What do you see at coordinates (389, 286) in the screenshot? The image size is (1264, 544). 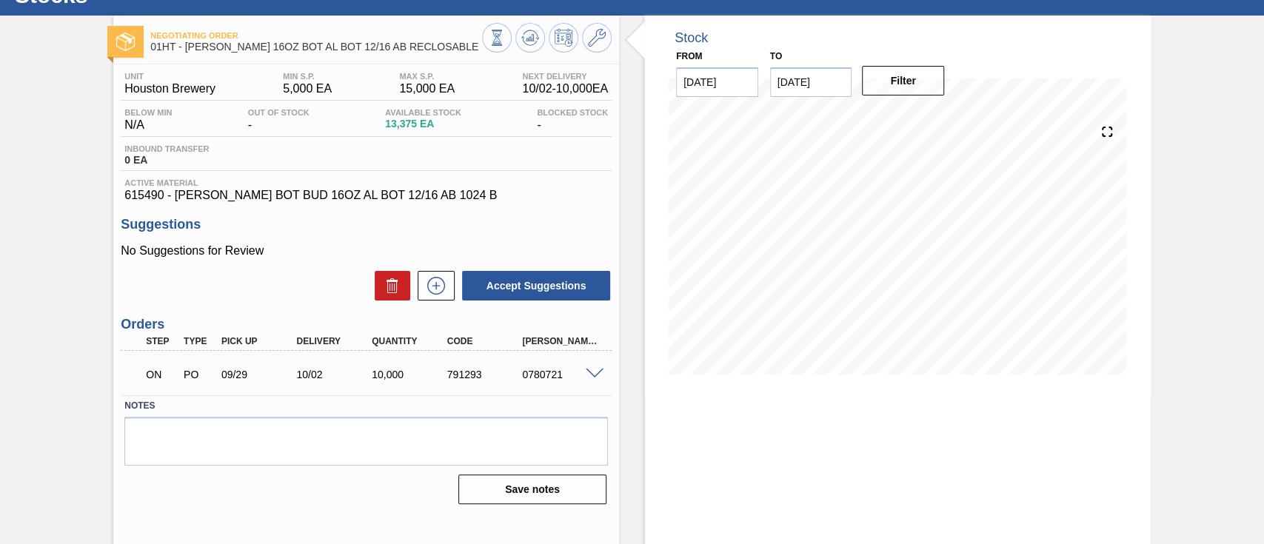 I see `div: Delete Suggestions` at bounding box center [389, 286].